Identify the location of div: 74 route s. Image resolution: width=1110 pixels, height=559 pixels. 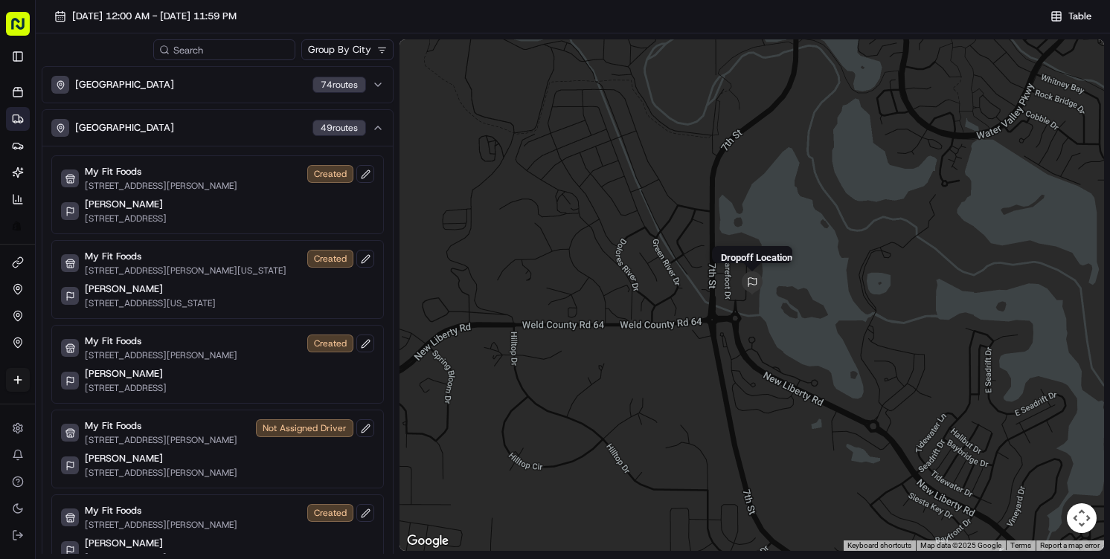
(339, 85).